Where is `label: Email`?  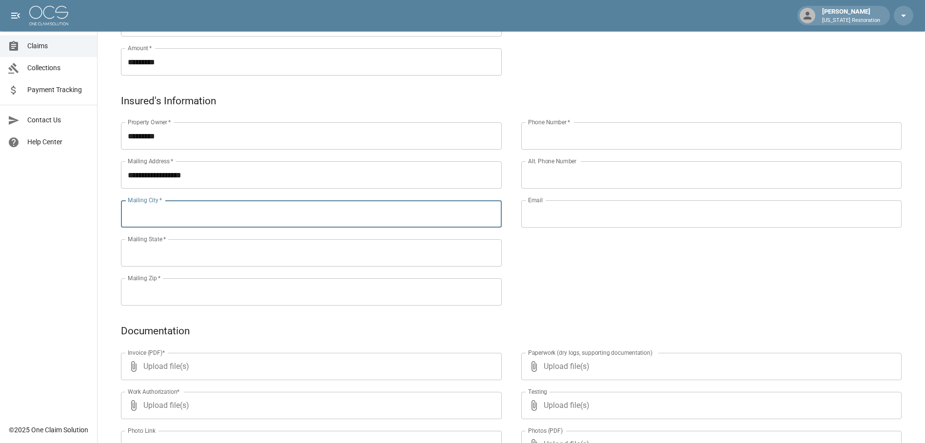
label: Email is located at coordinates (535, 200).